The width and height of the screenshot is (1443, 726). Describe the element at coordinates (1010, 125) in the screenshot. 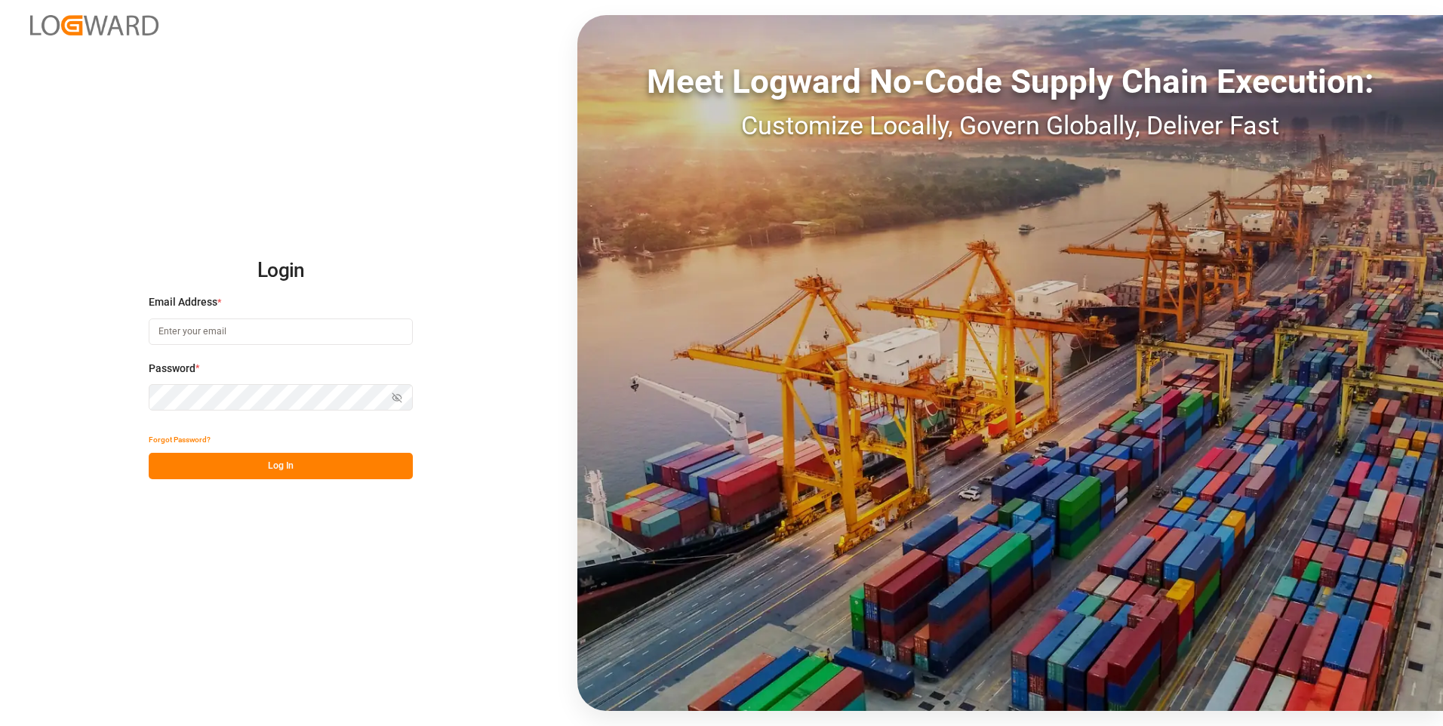

I see `div: Customize Locally, Govern Globally, Deliver Fast` at that location.